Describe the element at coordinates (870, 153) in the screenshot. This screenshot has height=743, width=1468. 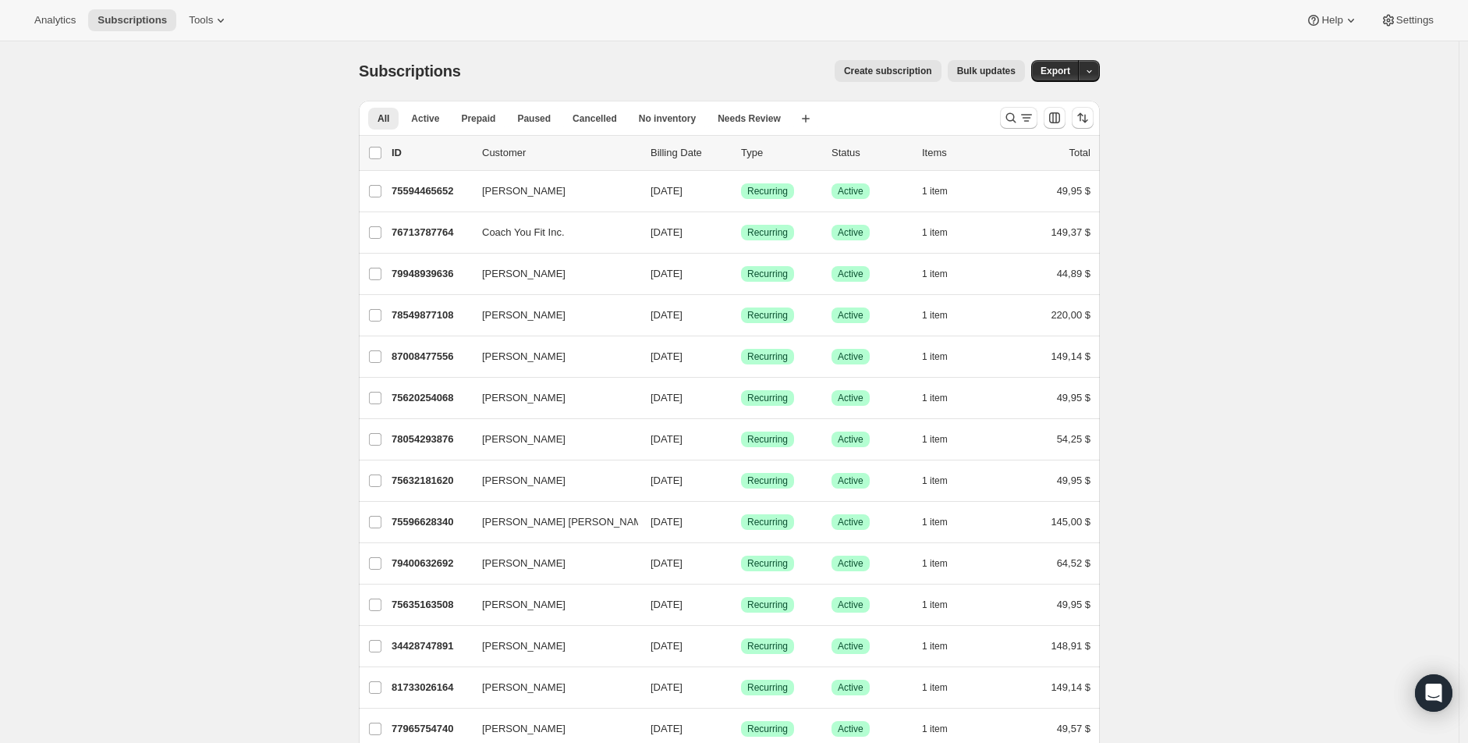
I see `p: Status` at that location.